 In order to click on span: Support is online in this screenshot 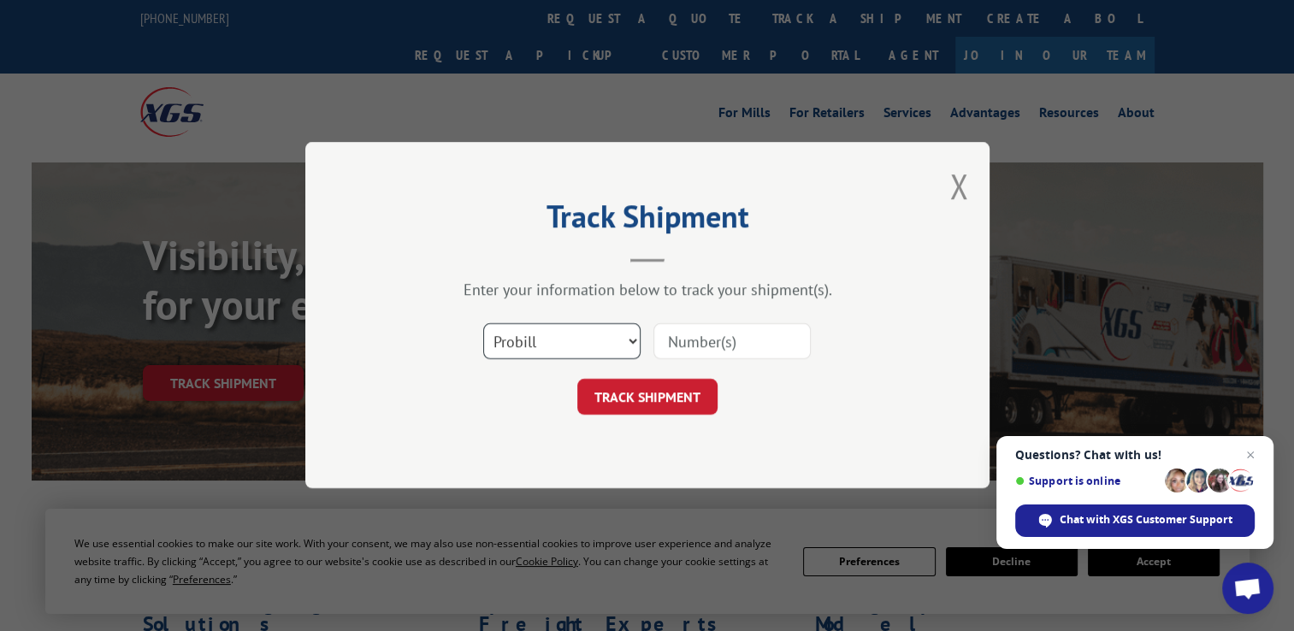, I will do `click(1087, 481)`.